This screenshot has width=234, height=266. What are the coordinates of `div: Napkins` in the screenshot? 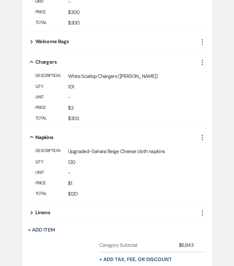 It's located at (44, 137).